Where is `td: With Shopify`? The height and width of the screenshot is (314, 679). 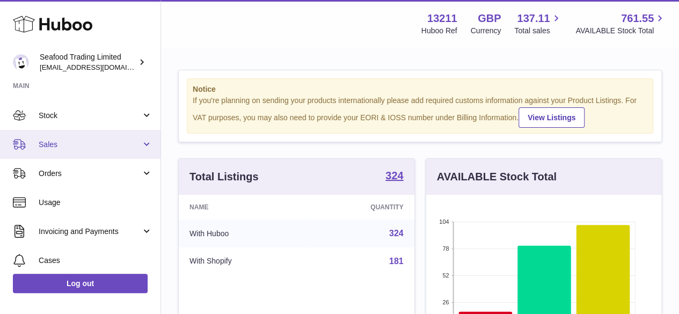 td: With Shopify is located at coordinates (242, 261).